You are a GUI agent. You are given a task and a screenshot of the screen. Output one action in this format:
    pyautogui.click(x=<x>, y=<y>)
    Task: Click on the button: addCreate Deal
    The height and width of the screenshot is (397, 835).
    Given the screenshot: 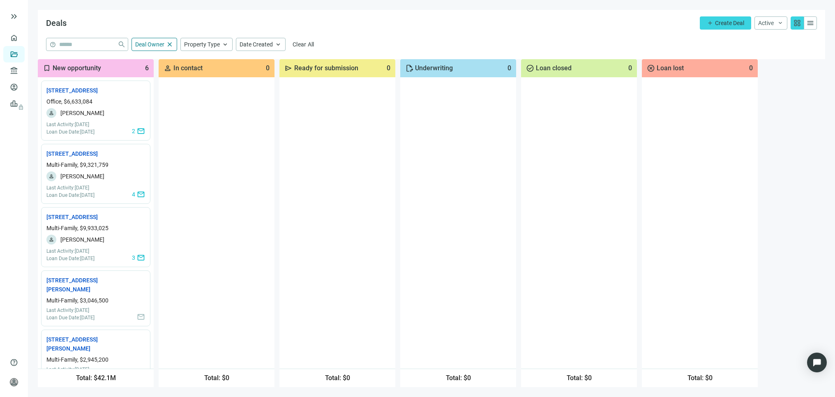 What is the action you would take?
    pyautogui.click(x=725, y=23)
    